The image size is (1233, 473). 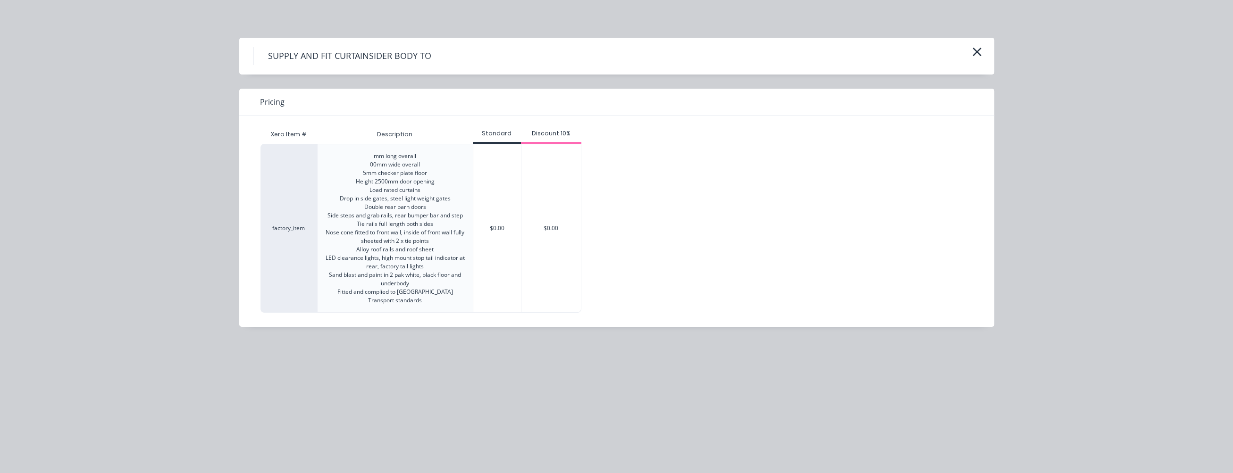 What do you see at coordinates (272, 102) in the screenshot?
I see `span: Pricing` at bounding box center [272, 102].